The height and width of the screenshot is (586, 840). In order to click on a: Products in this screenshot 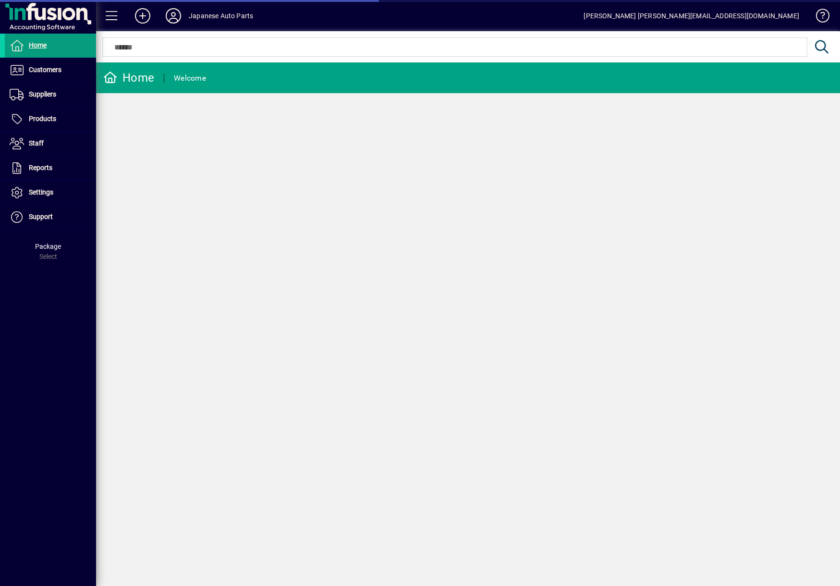, I will do `click(50, 119)`.